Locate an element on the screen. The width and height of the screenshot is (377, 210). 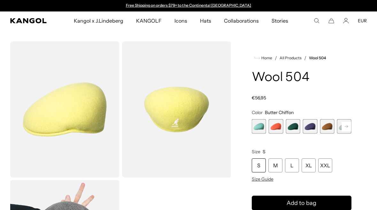
a: Kangol x J.Lindeberg is located at coordinates (99, 21).